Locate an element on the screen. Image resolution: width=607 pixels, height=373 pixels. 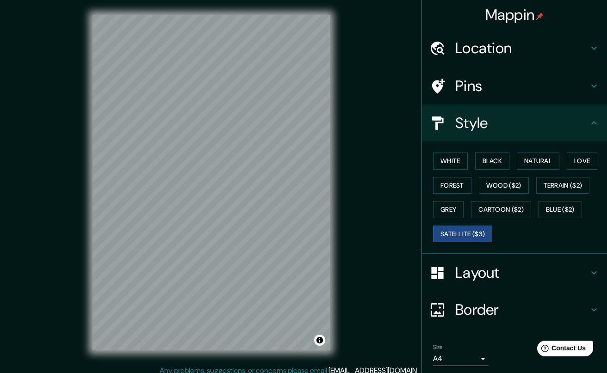
button: Toggle attribution is located at coordinates (320, 340).